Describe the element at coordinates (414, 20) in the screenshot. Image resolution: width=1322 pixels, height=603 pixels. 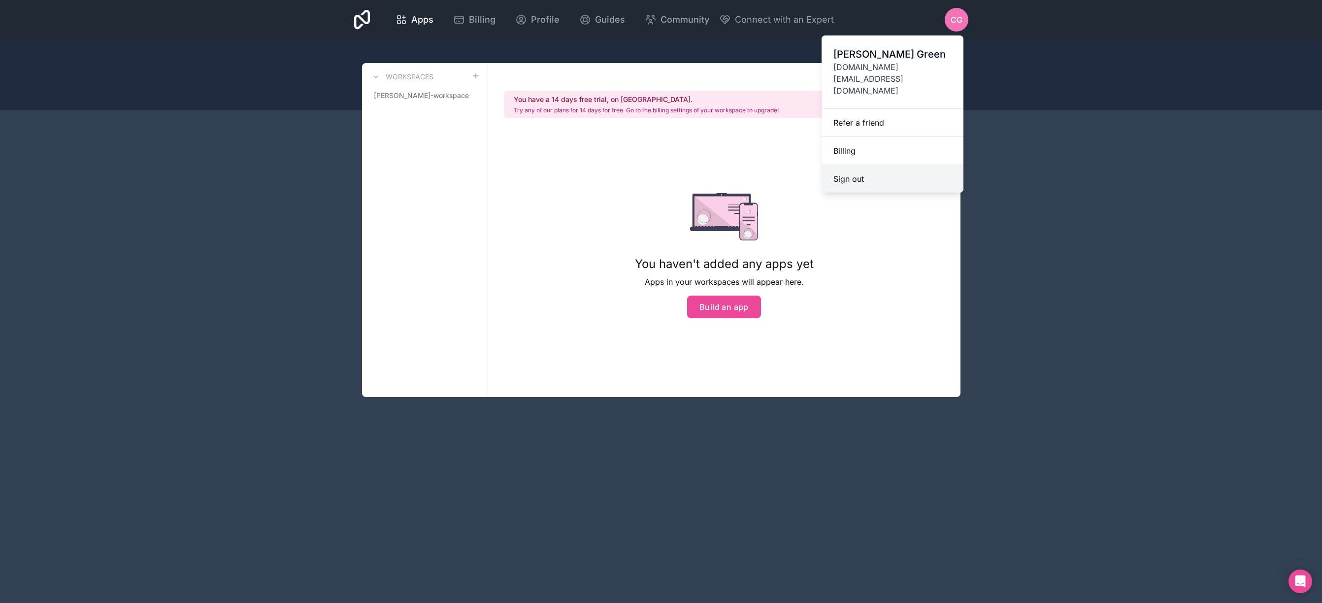
I see `a: Apps` at that location.